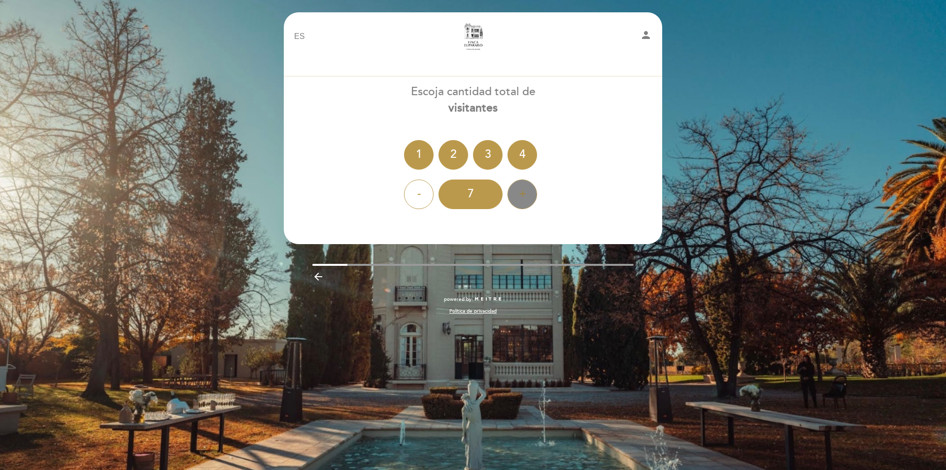 The image size is (946, 470). Describe the element at coordinates (473, 299) in the screenshot. I see `a: powered by` at that location.